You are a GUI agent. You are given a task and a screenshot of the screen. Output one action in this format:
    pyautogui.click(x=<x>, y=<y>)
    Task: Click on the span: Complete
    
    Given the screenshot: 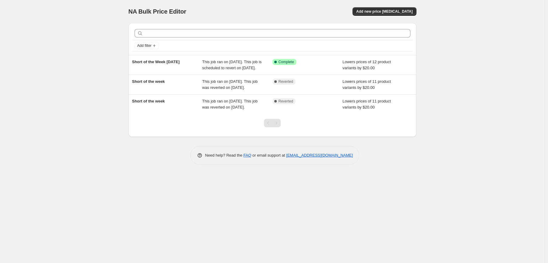 What is the action you would take?
    pyautogui.click(x=286, y=62)
    